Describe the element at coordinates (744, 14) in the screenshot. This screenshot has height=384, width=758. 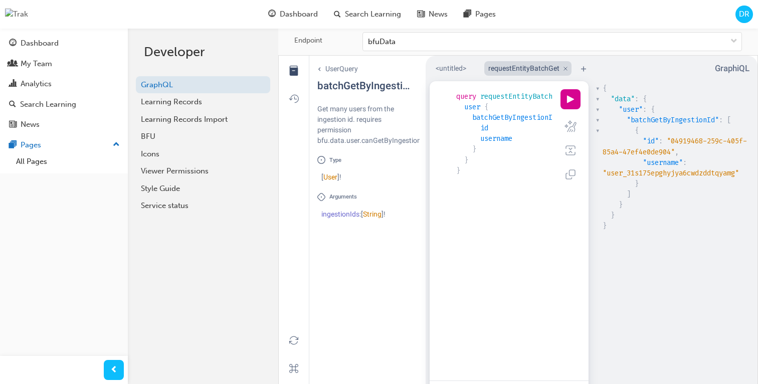
I see `button: DR` at that location.